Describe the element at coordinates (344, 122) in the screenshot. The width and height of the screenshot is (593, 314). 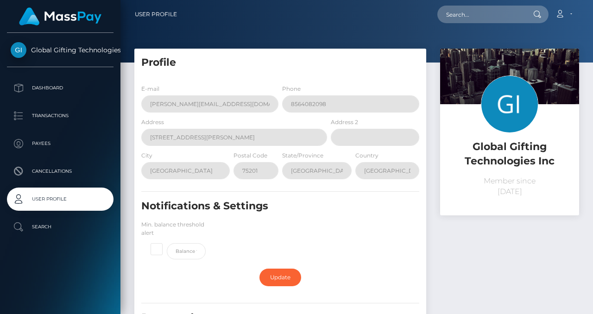
I see `label: Address 2` at that location.